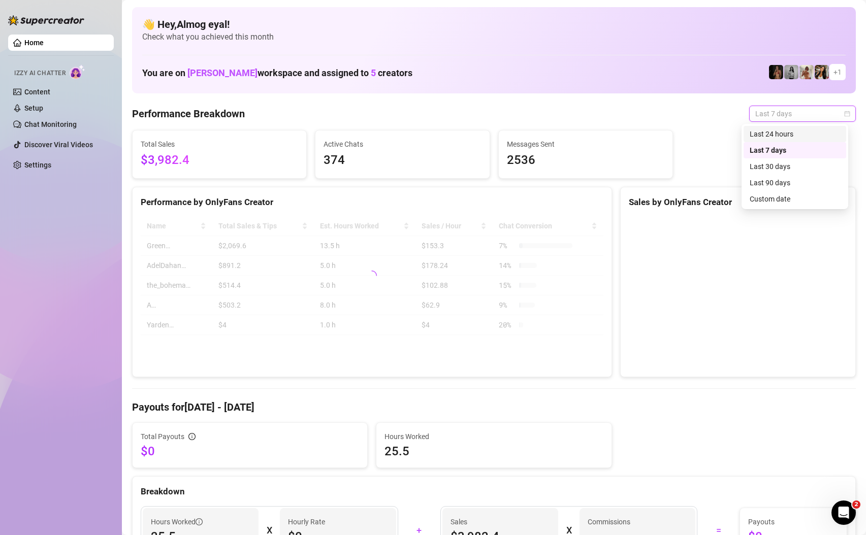 This screenshot has width=866, height=535. Describe the element at coordinates (46, 20) in the screenshot. I see `img: logo-BBDzfeDw.svg` at that location.